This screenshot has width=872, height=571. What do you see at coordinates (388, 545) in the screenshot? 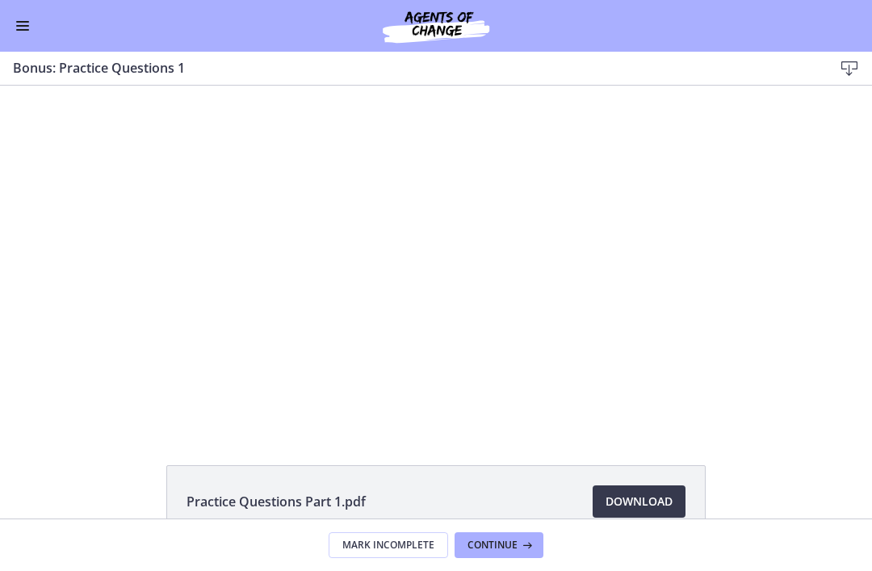
I see `span: Mark Incomplete` at bounding box center [388, 545].